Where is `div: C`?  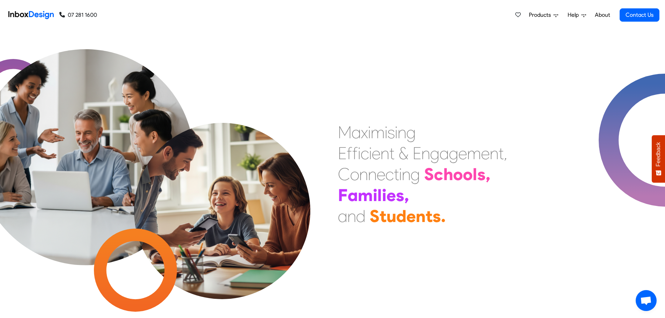
div: C is located at coordinates (344, 174).